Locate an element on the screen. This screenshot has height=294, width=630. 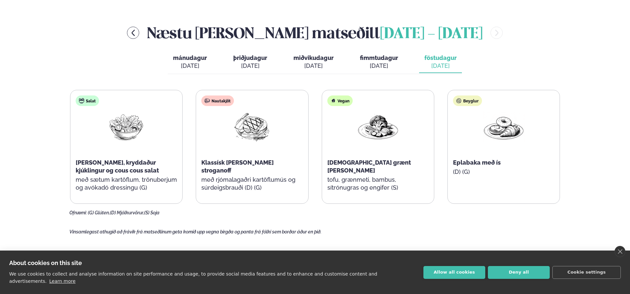
img: Salad.png is located at coordinates (126, 126).